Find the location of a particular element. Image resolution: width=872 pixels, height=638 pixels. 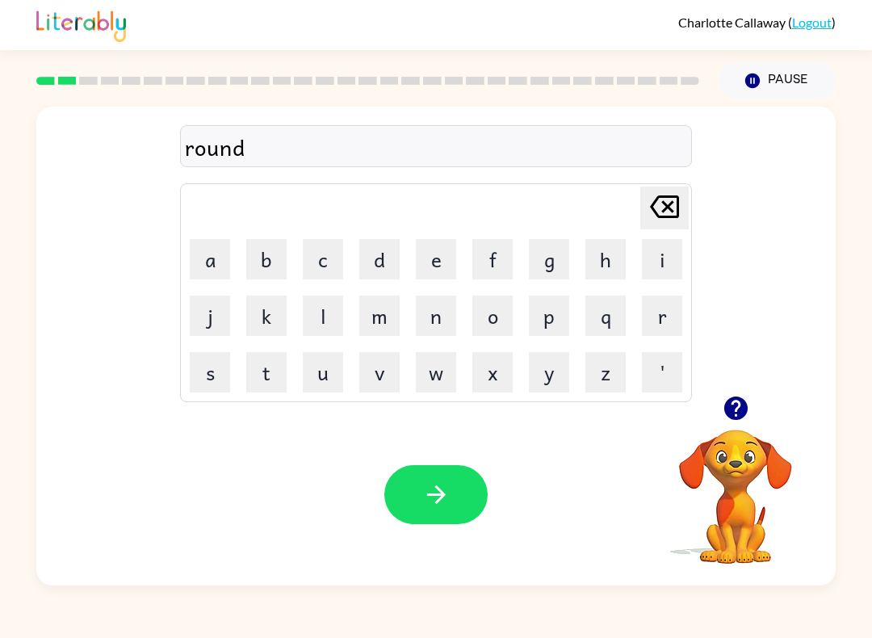

button: z is located at coordinates (605, 372).